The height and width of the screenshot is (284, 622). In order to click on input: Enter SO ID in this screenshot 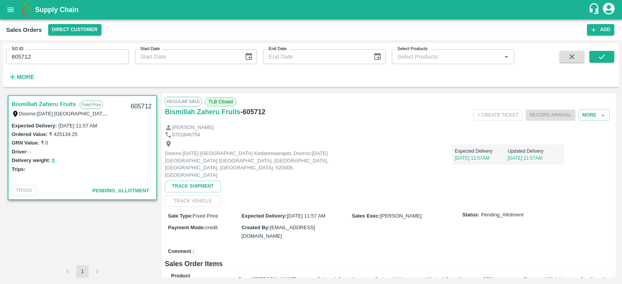, I will do `click(67, 57)`.